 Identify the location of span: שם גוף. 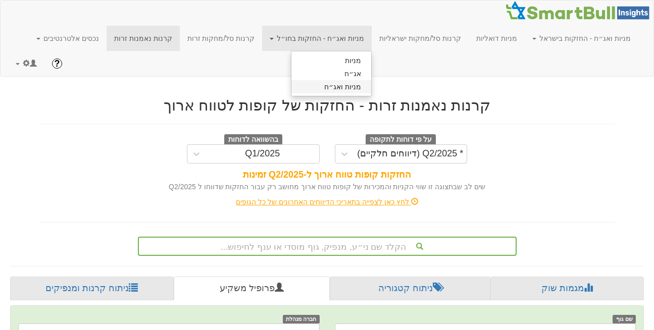
(624, 319).